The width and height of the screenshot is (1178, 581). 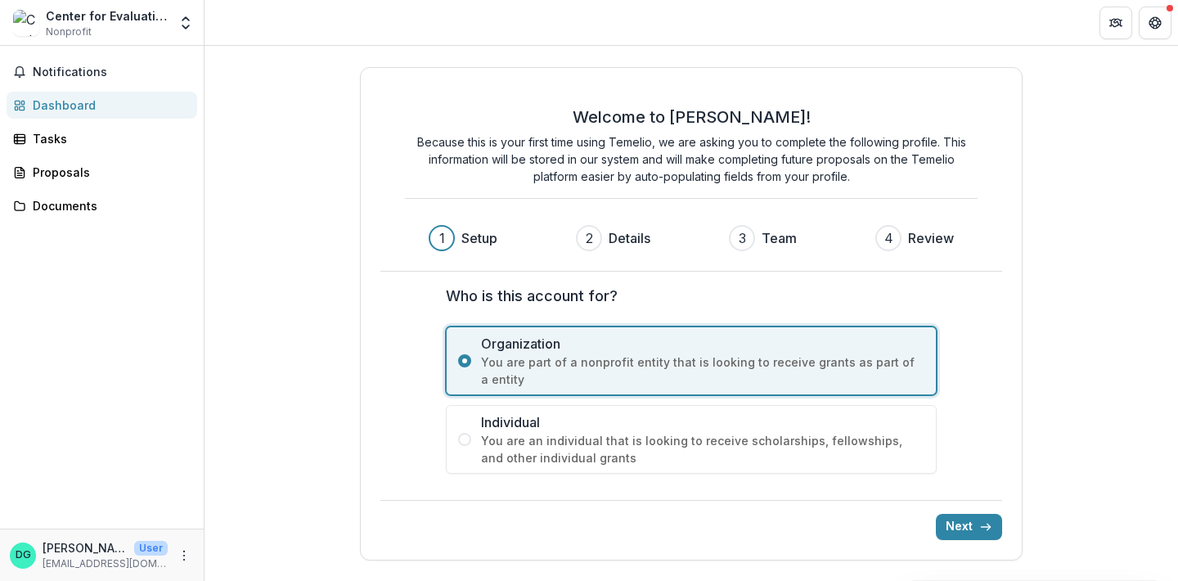 What do you see at coordinates (151, 548) in the screenshot?
I see `p: User` at bounding box center [151, 548].